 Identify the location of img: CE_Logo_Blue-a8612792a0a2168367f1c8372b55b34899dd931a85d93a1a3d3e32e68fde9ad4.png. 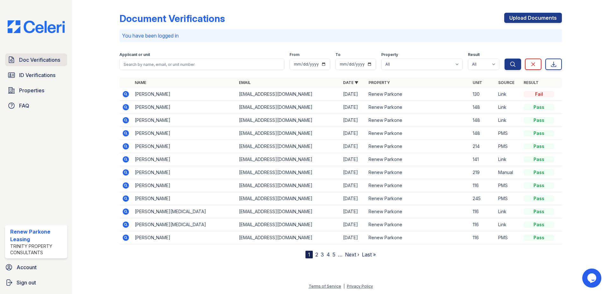
(36, 27).